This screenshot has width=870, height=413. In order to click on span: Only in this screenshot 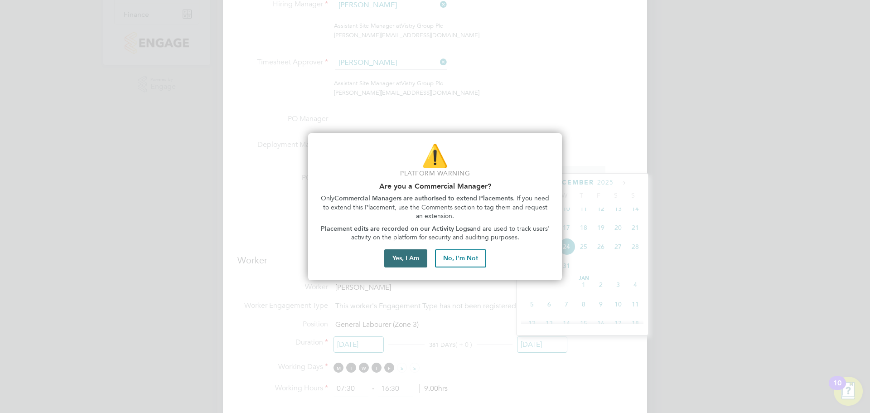, I will do `click(328, 198)`.